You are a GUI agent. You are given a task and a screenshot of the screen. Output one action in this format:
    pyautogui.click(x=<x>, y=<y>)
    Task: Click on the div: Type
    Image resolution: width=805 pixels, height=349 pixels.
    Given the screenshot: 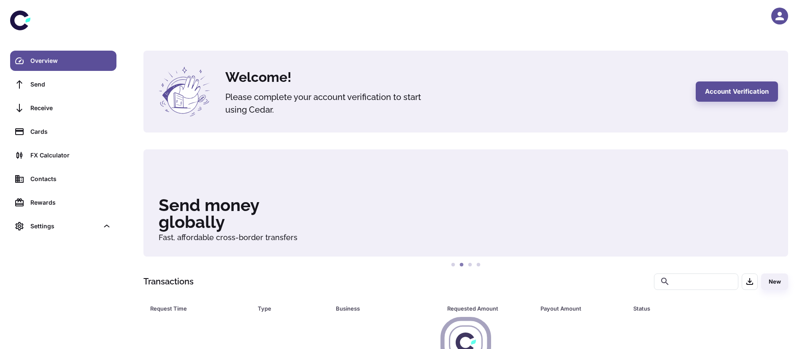 What is the action you would take?
    pyautogui.click(x=286, y=309)
    